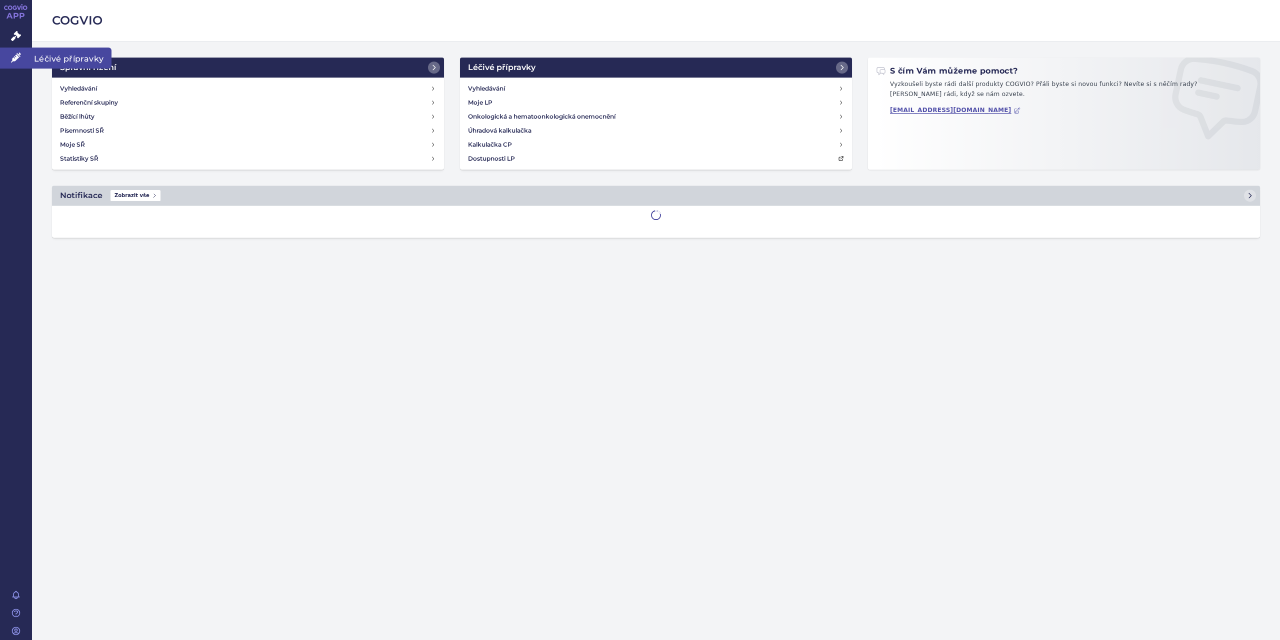 This screenshot has height=640, width=1280. I want to click on h4: Dostupnosti LP, so click(492, 159).